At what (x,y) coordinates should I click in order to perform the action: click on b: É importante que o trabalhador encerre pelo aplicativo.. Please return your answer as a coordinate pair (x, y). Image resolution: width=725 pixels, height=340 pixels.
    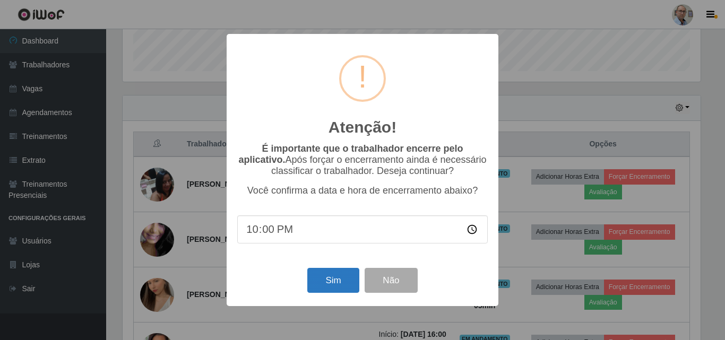
    Looking at the image, I should click on (350, 154).